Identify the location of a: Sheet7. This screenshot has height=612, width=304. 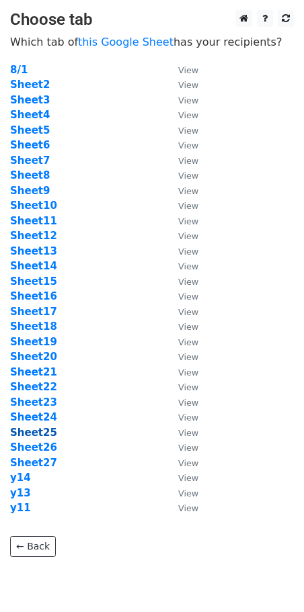
(30, 161).